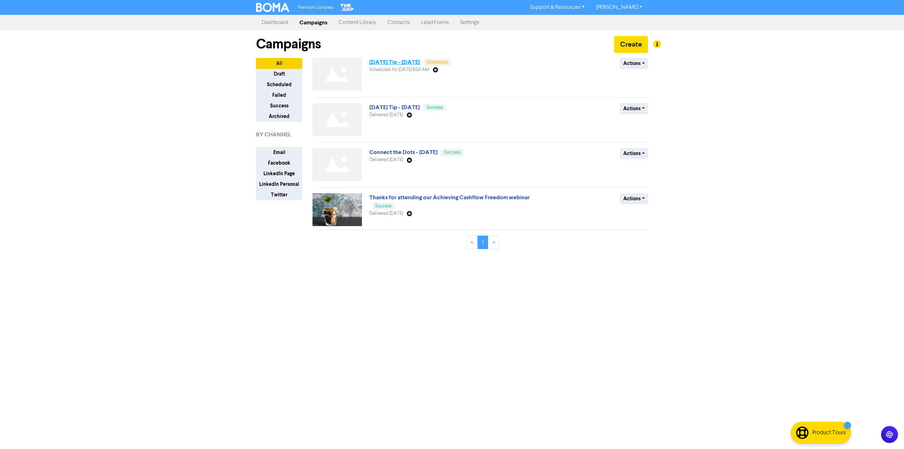 This screenshot has height=449, width=904. Describe the element at coordinates (558, 7) in the screenshot. I see `a: Support & Resources` at that location.